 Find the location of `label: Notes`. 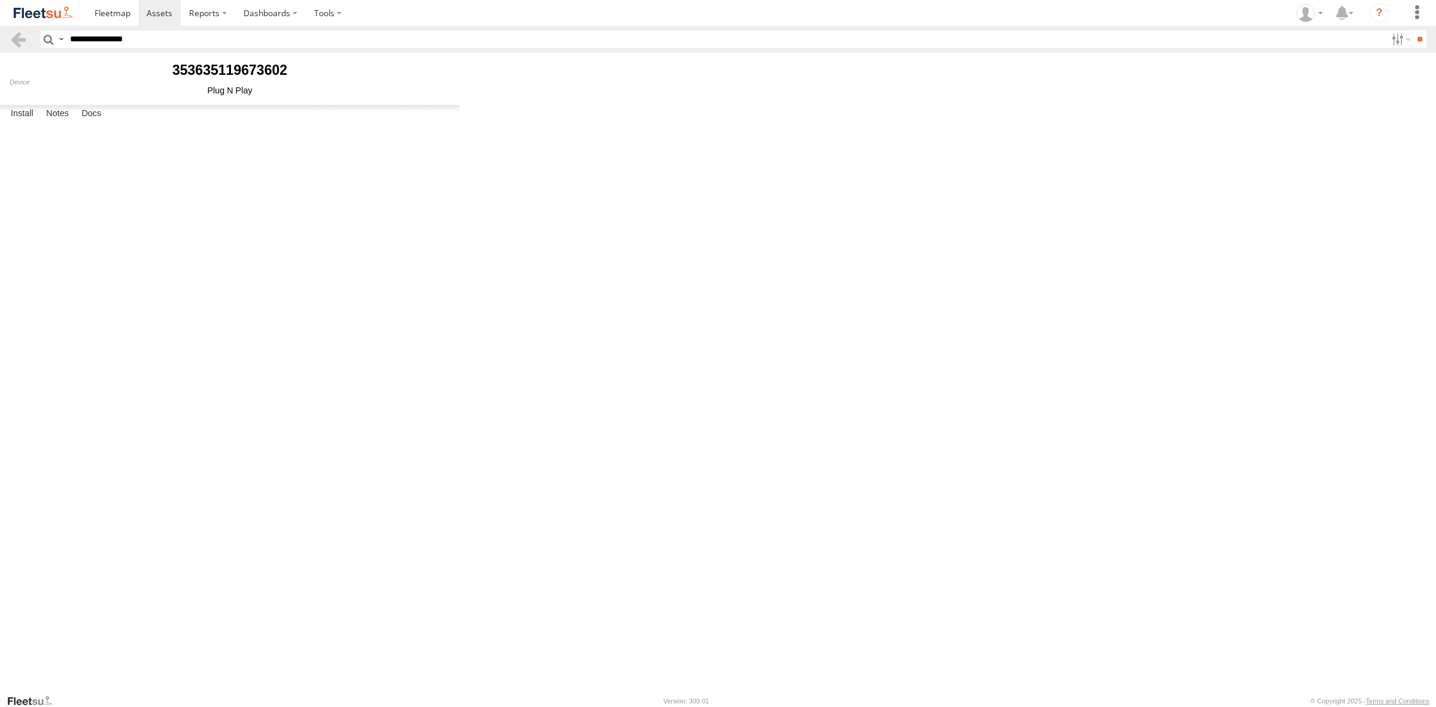

label: Notes is located at coordinates (57, 114).